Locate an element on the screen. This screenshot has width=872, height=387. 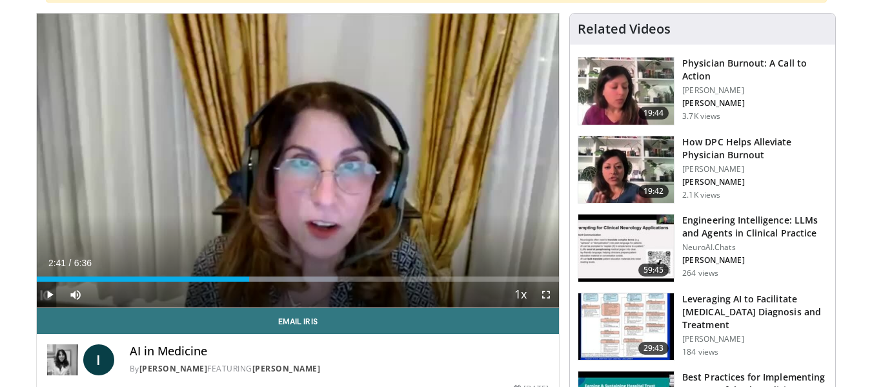
h4: AI in Medicine is located at coordinates (340, 351).